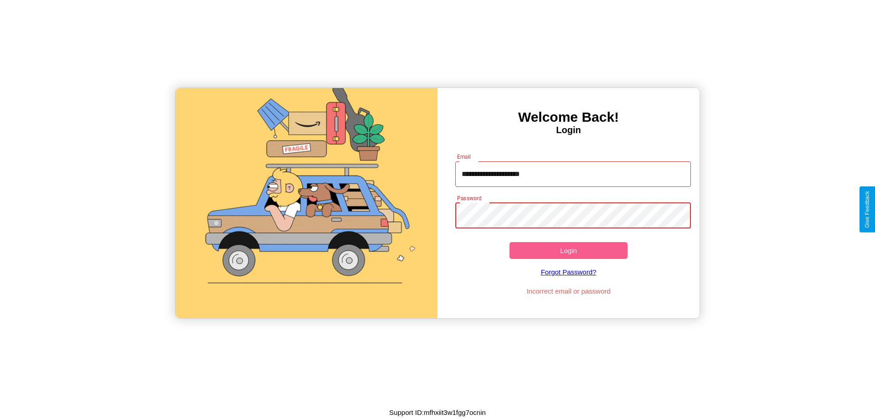 This screenshot has height=419, width=875. I want to click on a: Forgot Password?, so click(569, 272).